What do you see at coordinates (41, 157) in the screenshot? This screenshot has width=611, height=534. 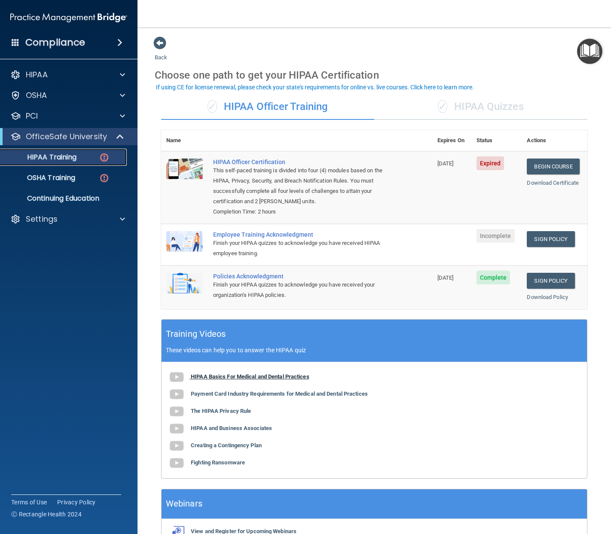 I see `p: HIPAA Training` at bounding box center [41, 157].